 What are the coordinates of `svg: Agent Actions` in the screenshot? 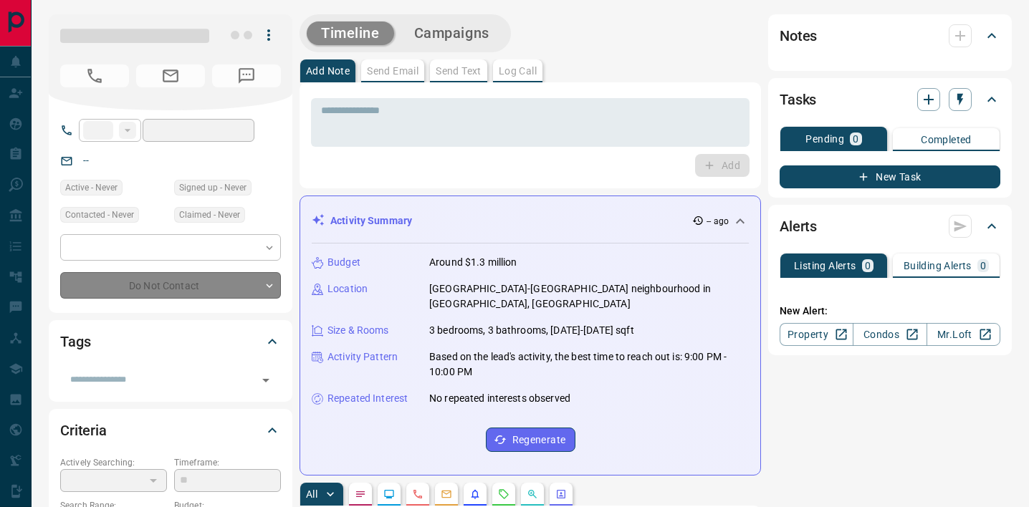 It's located at (561, 494).